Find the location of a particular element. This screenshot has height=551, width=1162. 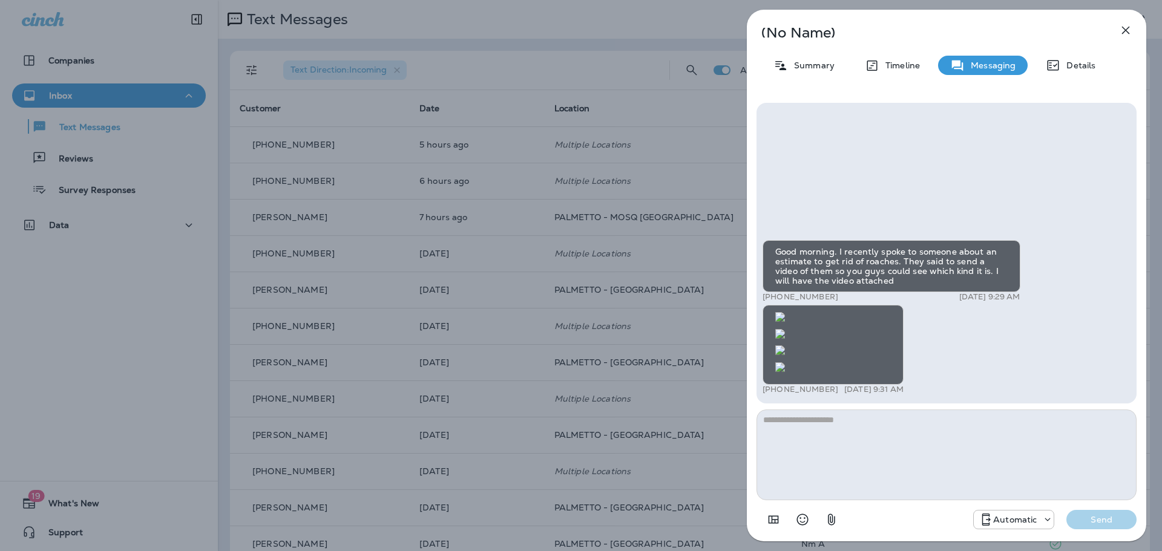

p: Timeline is located at coordinates (900, 65).